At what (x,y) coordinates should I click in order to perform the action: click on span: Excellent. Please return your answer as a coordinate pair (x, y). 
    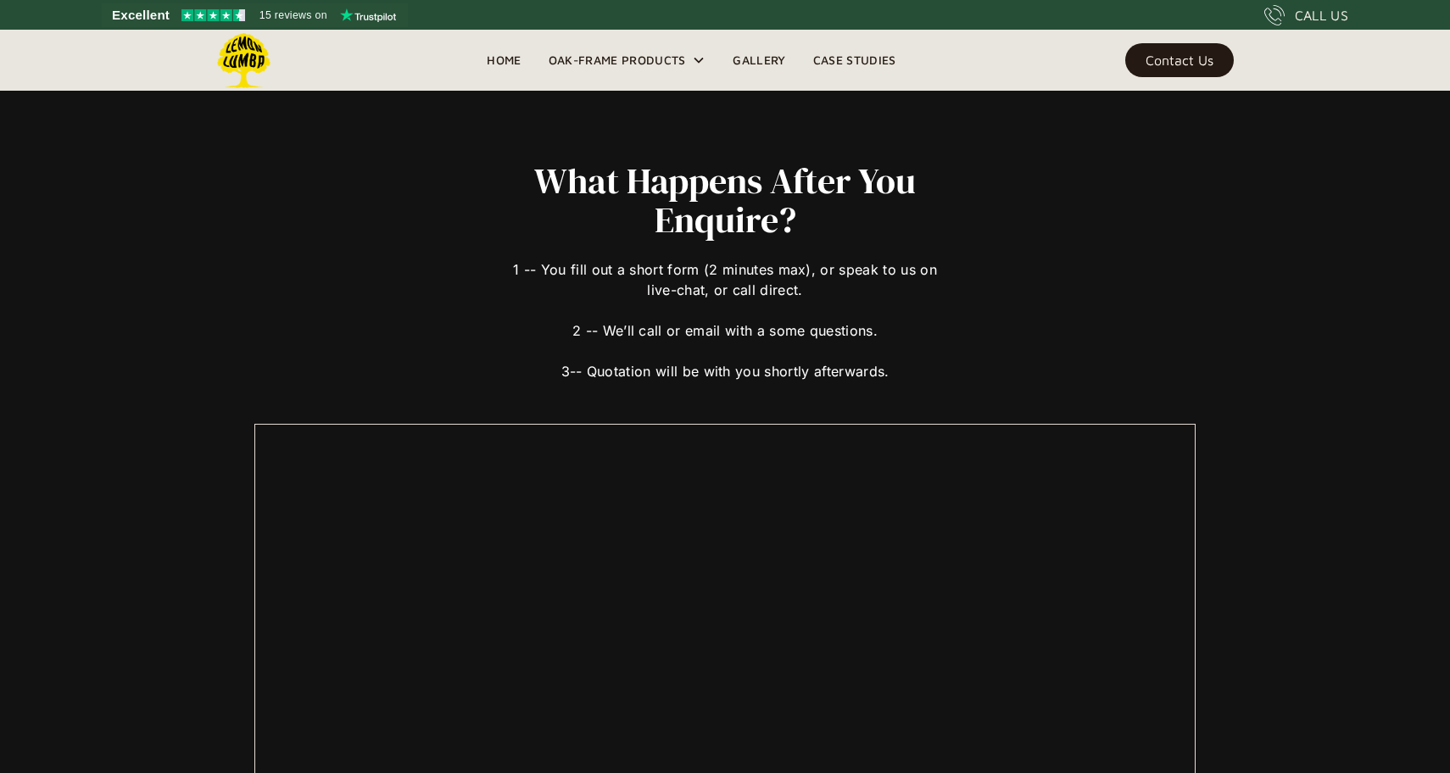
    Looking at the image, I should click on (141, 15).